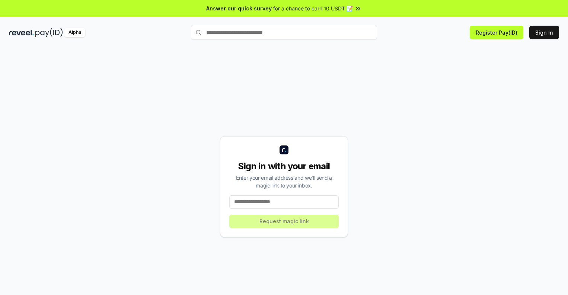 This screenshot has height=295, width=568. What do you see at coordinates (284, 182) in the screenshot?
I see `div: Enter your email address and we’ll send a magic link to your inbox.` at bounding box center [284, 182].